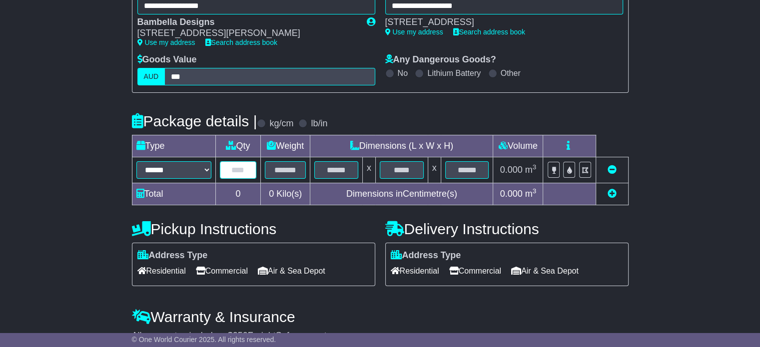 The width and height of the screenshot is (760, 347). I want to click on span: 250, so click(240, 336).